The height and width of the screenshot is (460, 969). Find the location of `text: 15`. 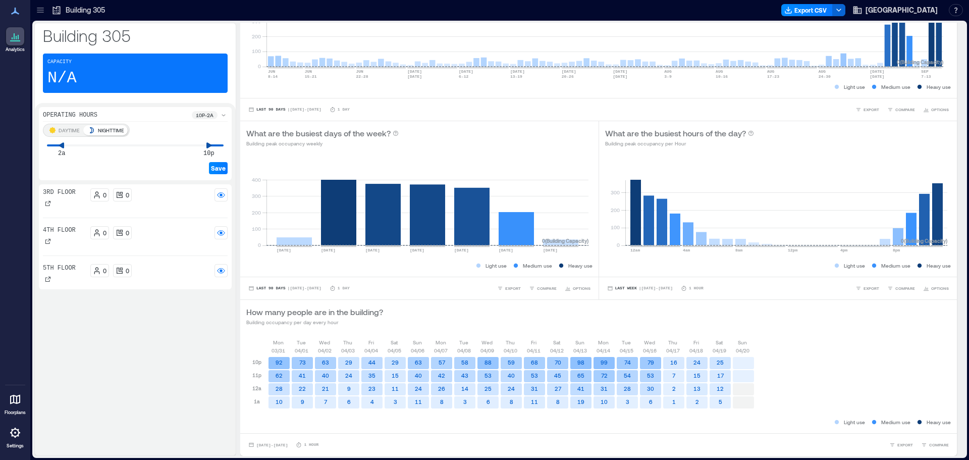

text: 15 is located at coordinates (395, 375).